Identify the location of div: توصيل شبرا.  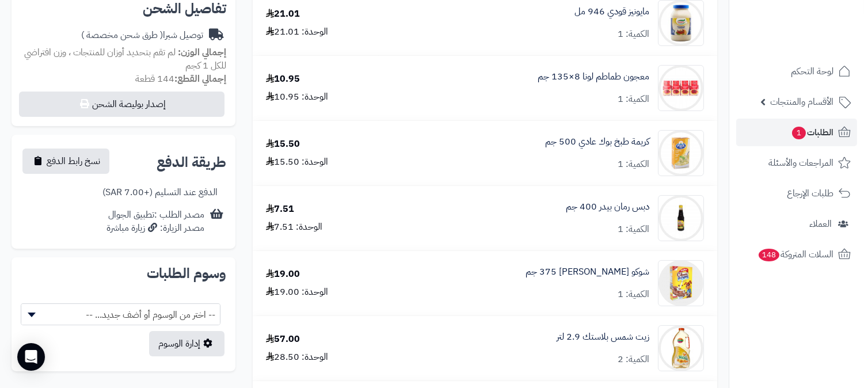
(142, 35).